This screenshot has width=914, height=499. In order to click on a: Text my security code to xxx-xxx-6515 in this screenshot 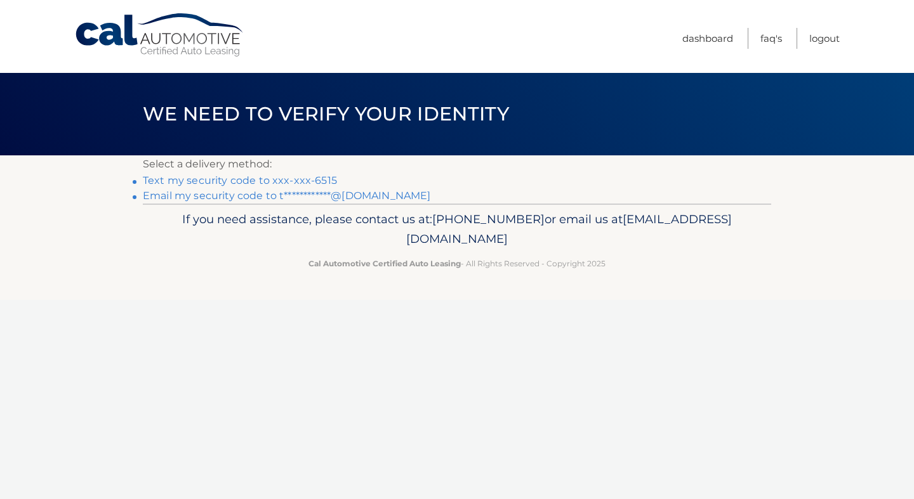, I will do `click(240, 180)`.